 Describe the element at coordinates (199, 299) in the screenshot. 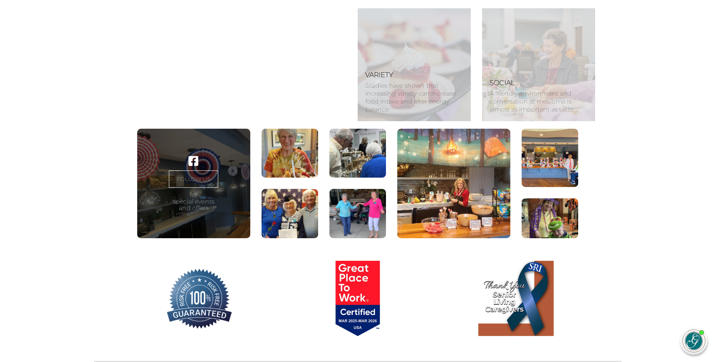

I see `img: 100% Risk Free Guarantee` at that location.